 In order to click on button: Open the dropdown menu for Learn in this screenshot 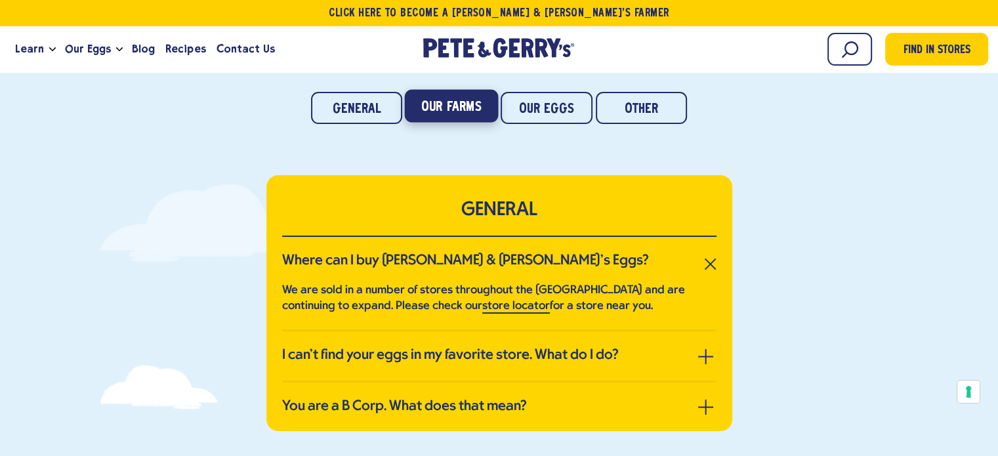, I will do `click(53, 49)`.